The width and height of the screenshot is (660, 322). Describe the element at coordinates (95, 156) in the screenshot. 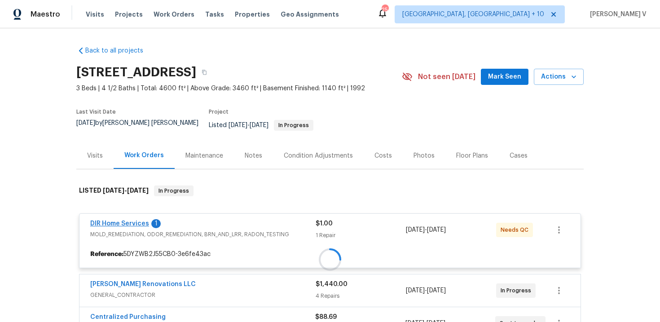

I see `div: Visits` at that location.